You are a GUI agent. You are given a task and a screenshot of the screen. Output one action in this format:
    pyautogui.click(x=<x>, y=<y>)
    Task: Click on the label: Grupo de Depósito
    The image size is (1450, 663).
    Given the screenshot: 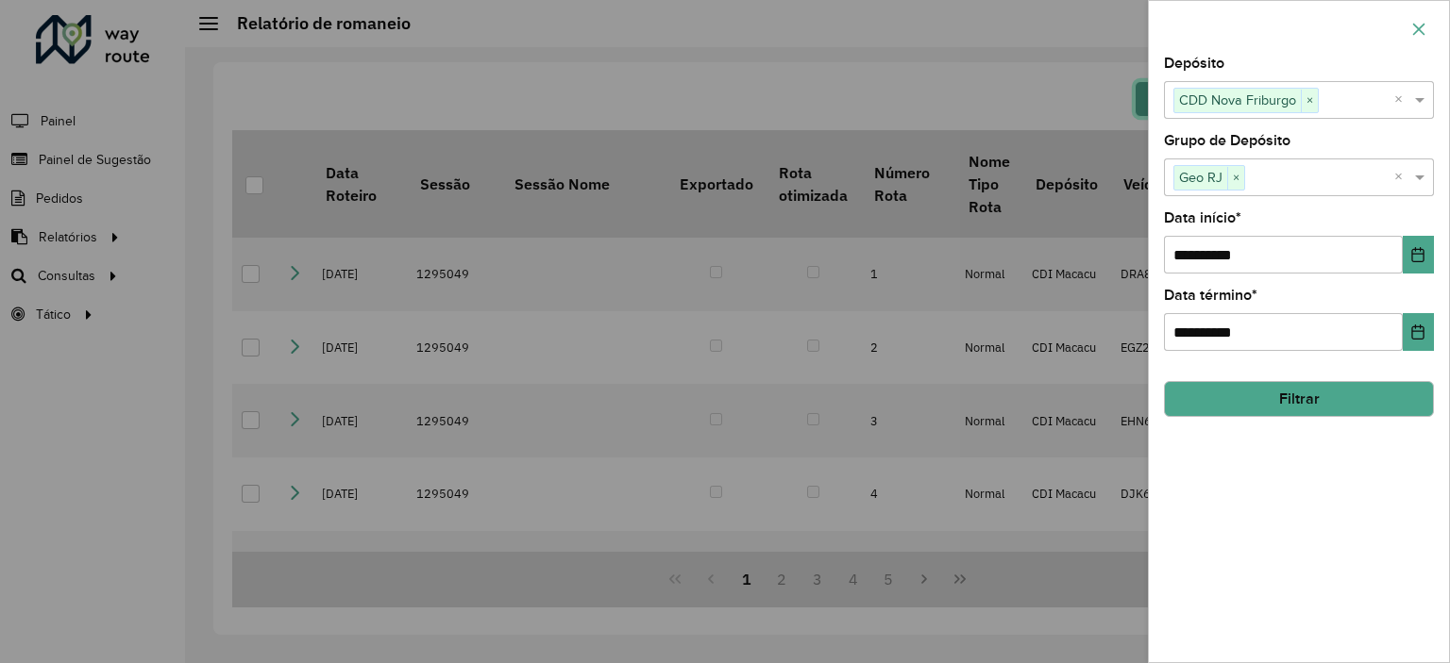 What is the action you would take?
    pyautogui.click(x=1227, y=141)
    